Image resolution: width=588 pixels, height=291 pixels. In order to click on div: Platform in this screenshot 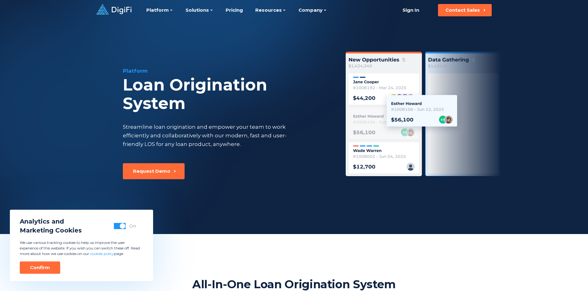, I will do `click(226, 71)`.